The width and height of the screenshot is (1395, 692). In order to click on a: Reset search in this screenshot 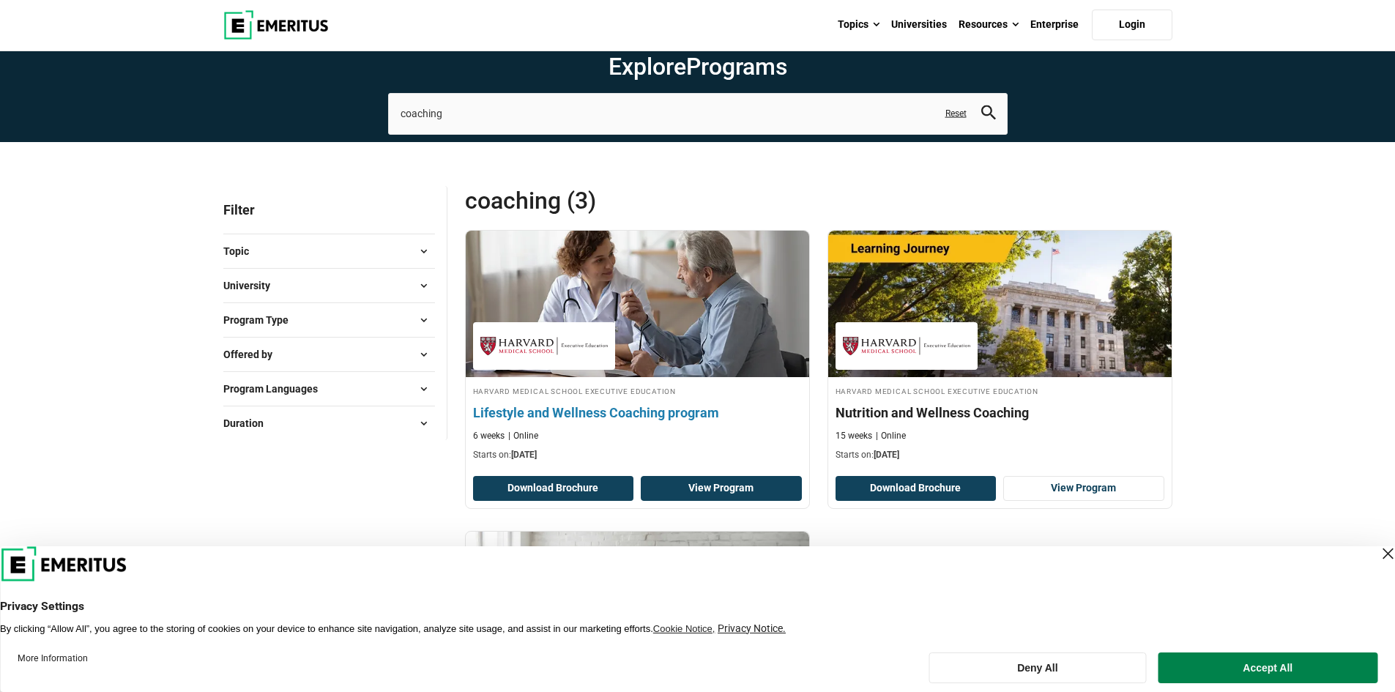, I will do `click(956, 114)`.